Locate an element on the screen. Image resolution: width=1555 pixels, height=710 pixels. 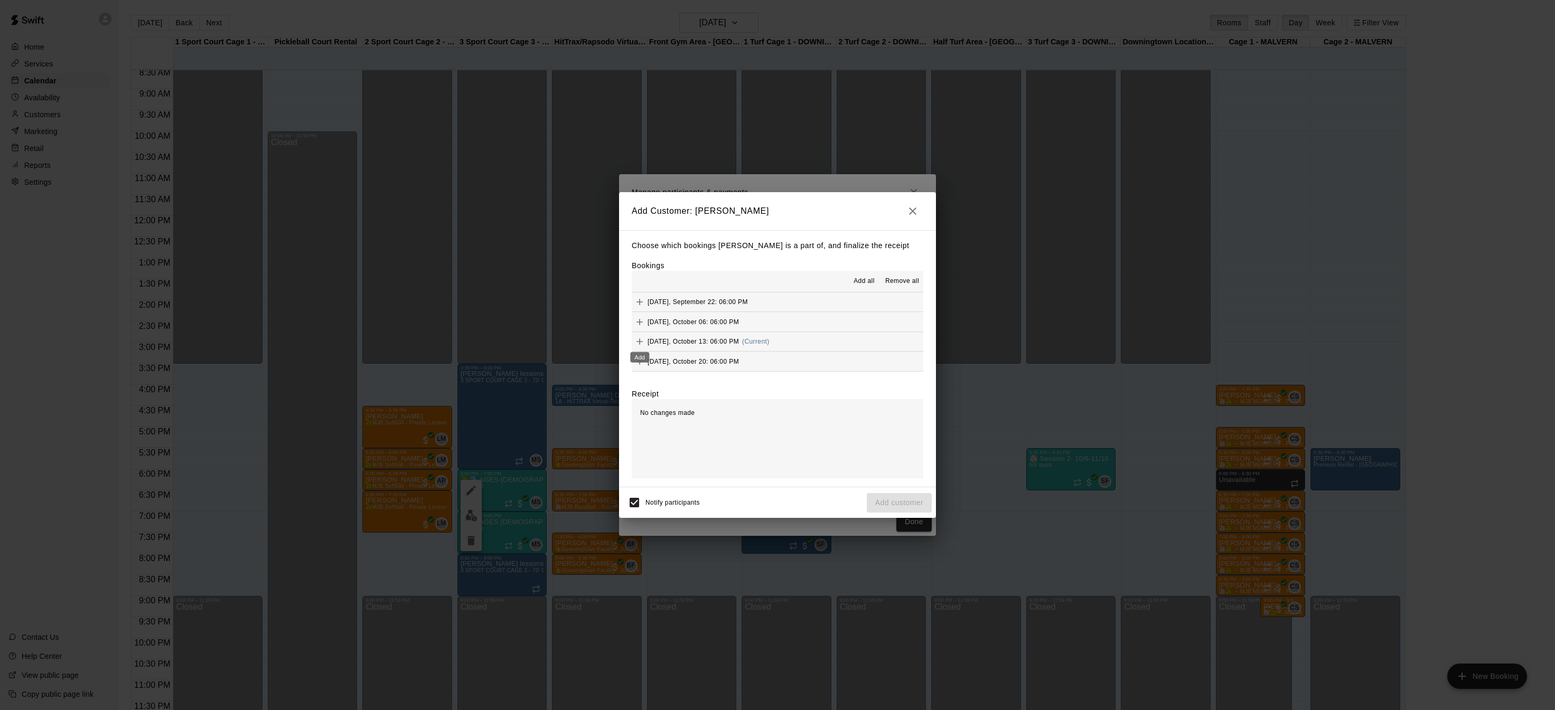
label: Receipt is located at coordinates (645, 394).